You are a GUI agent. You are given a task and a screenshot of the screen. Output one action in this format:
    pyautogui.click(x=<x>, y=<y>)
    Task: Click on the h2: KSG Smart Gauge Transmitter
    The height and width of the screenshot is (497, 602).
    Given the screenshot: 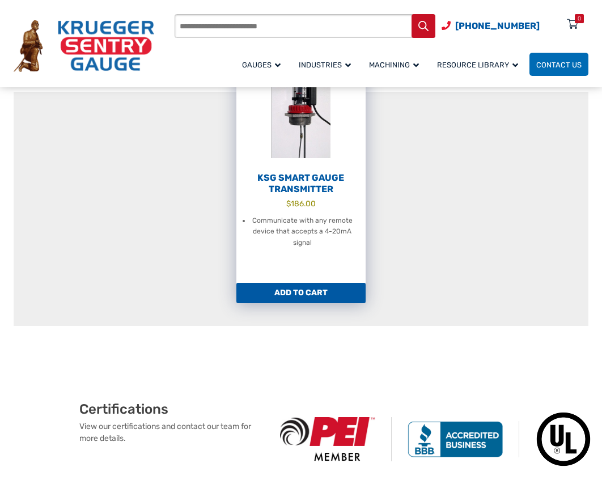 What is the action you would take?
    pyautogui.click(x=301, y=184)
    